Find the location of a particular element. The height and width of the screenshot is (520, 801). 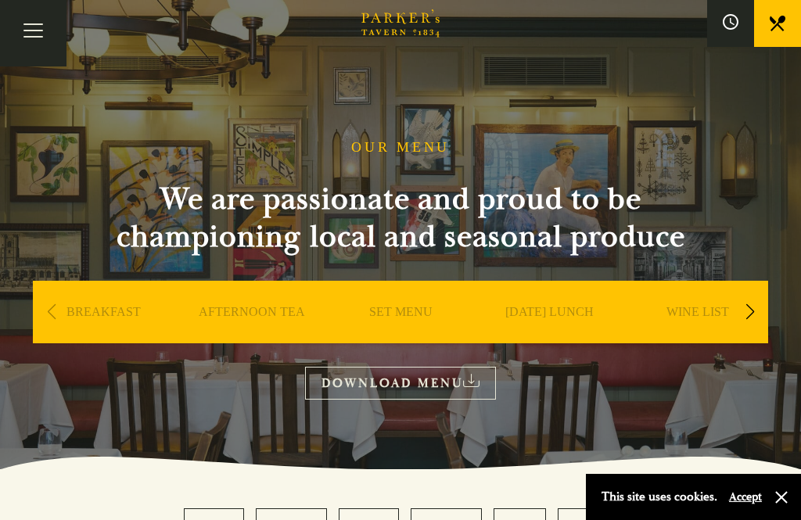

div: Previous slide is located at coordinates (51, 312).